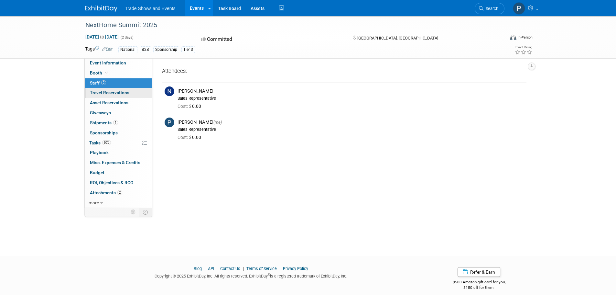  Describe the element at coordinates (101, 9) in the screenshot. I see `img: ExhibitDay` at that location.